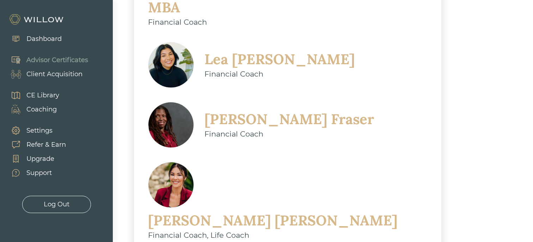 The height and width of the screenshot is (242, 533). Describe the element at coordinates (46, 60) in the screenshot. I see `a: Advisor Certificates` at that location.